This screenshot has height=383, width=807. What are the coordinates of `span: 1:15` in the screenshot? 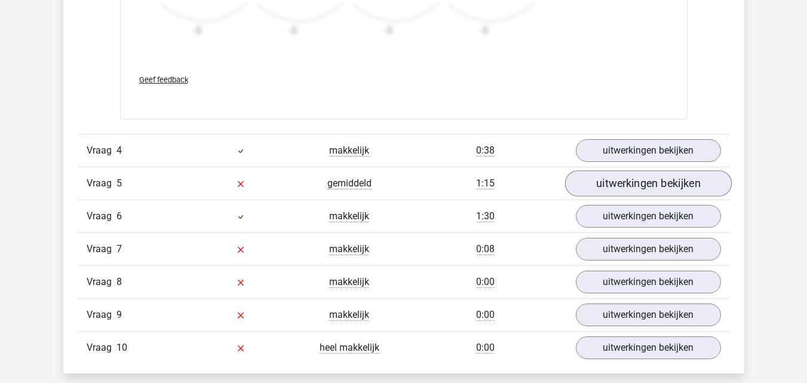 It's located at (485, 183).